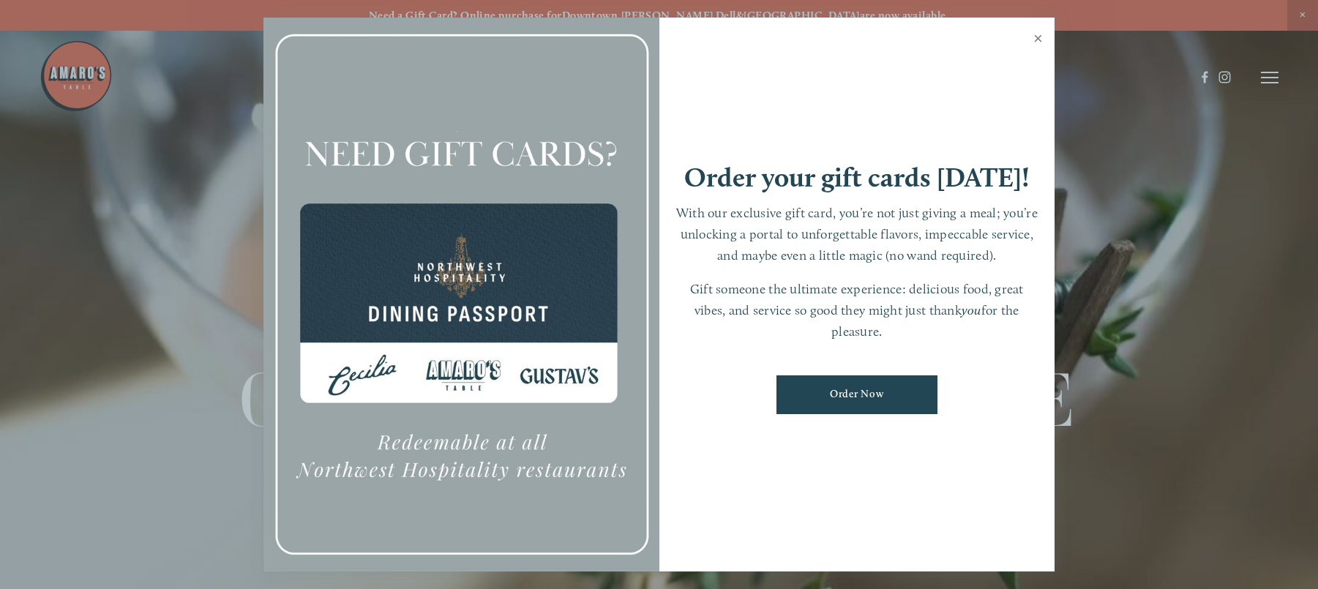 The image size is (1318, 589). Describe the element at coordinates (857, 234) in the screenshot. I see `p: With our exclusive gift card, you’re not just giving a meal; you’re unlocking a portal to unforge...` at that location.